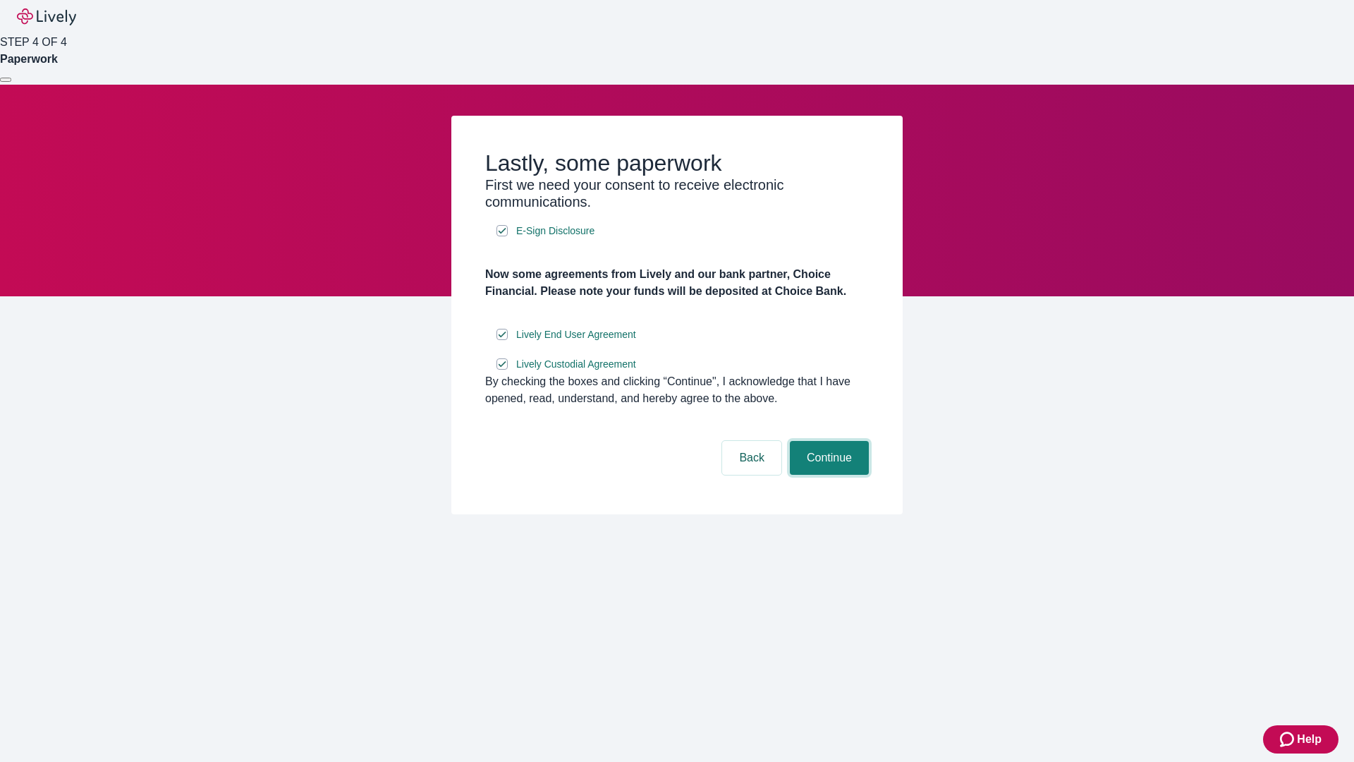 Image resolution: width=1354 pixels, height=762 pixels. Describe the element at coordinates (1309, 739) in the screenshot. I see `span: Help` at that location.